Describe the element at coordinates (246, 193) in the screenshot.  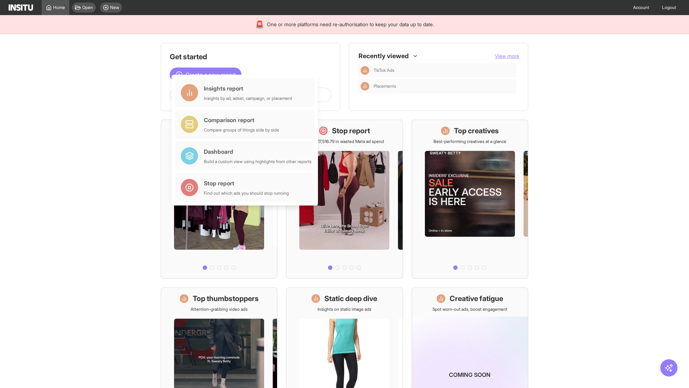
I see `div: Find out which ads you should stop running` at that location.